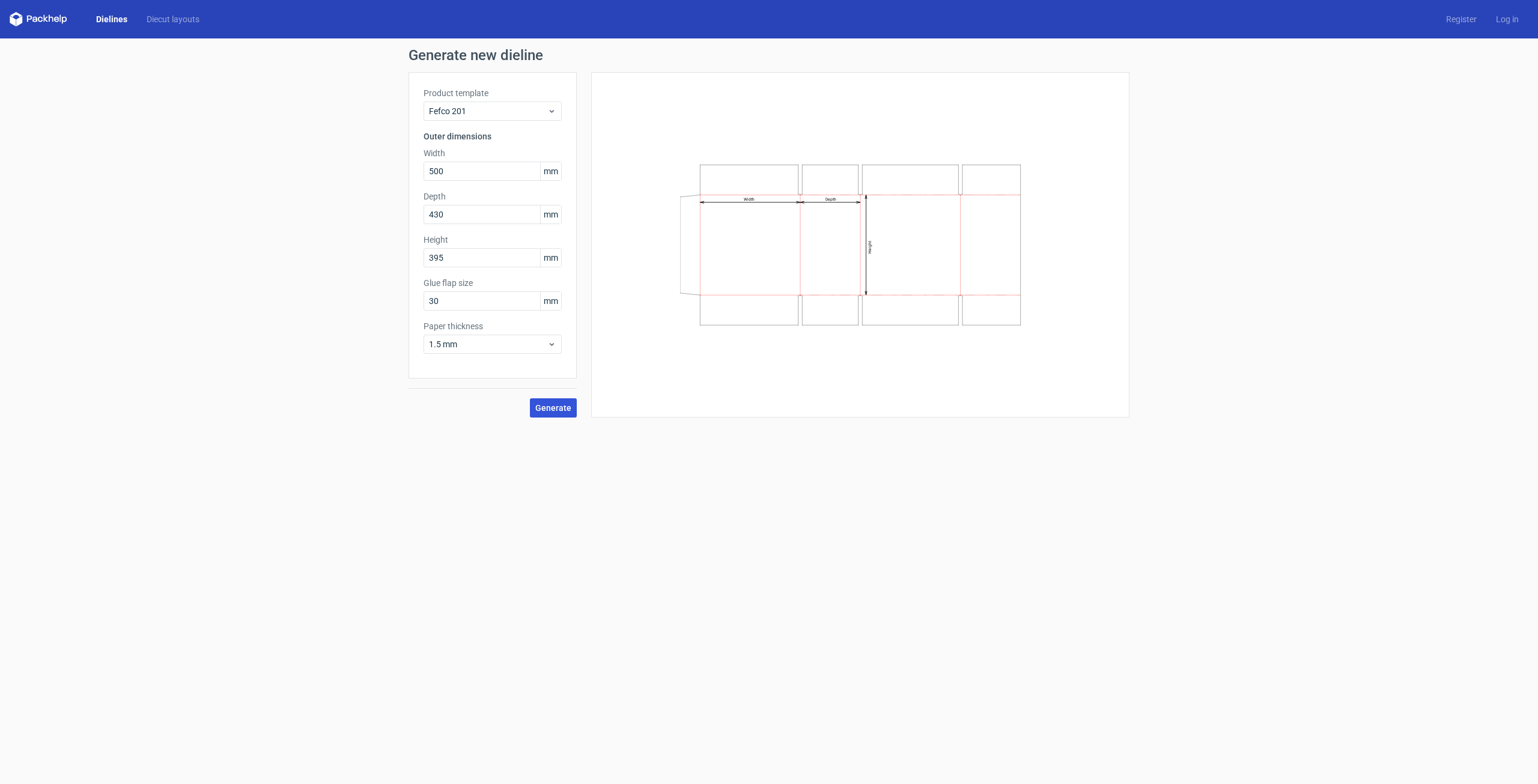  What do you see at coordinates (870, 247) in the screenshot?
I see `text: Height` at bounding box center [870, 247].